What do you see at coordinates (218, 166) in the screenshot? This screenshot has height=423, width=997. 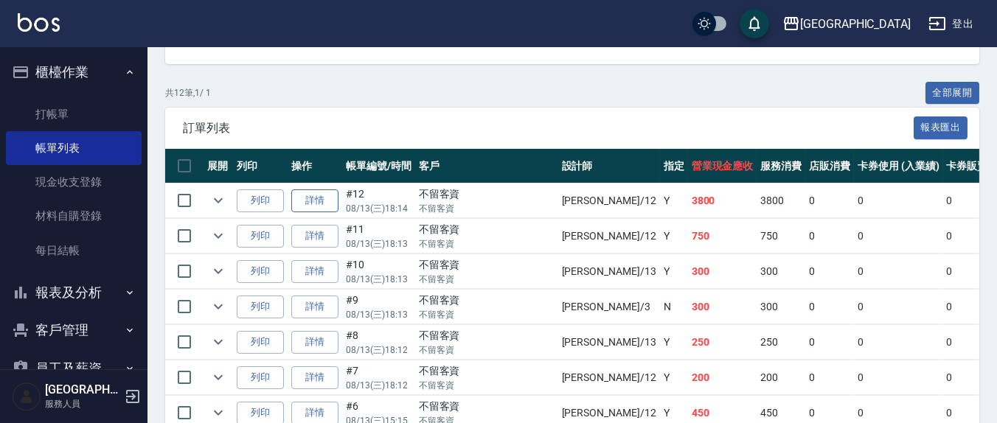 I see `th: 展開` at bounding box center [218, 166].